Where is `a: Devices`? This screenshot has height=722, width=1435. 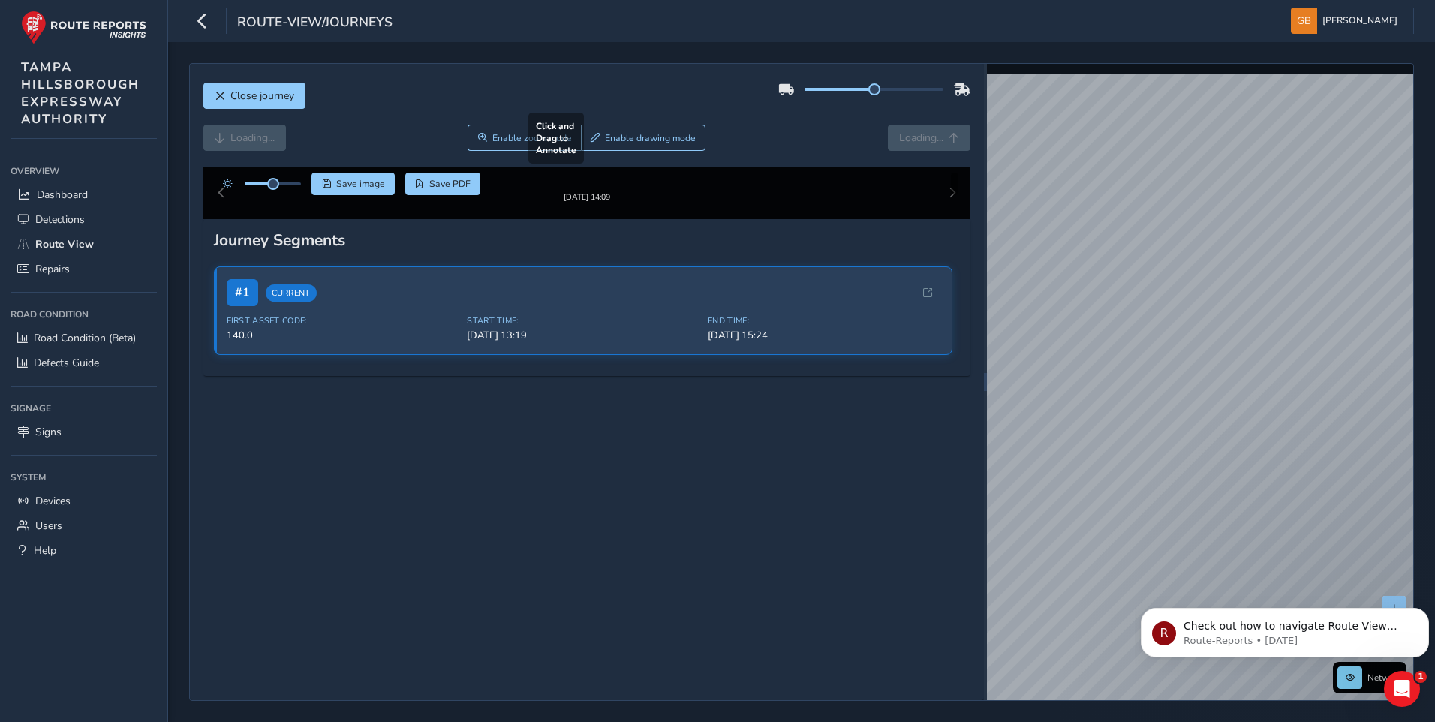 a: Devices is located at coordinates (83, 501).